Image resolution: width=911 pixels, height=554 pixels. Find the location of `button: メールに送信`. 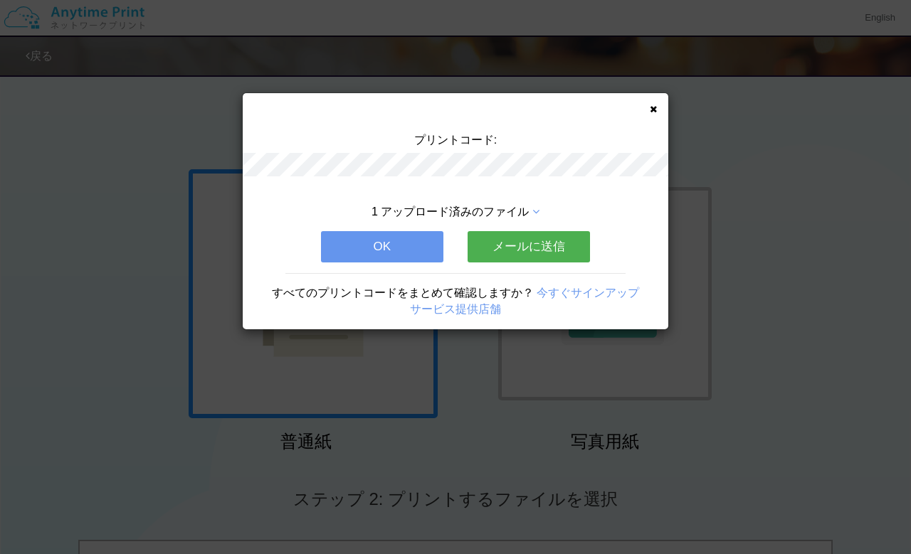

button: メールに送信 is located at coordinates (529, 247).